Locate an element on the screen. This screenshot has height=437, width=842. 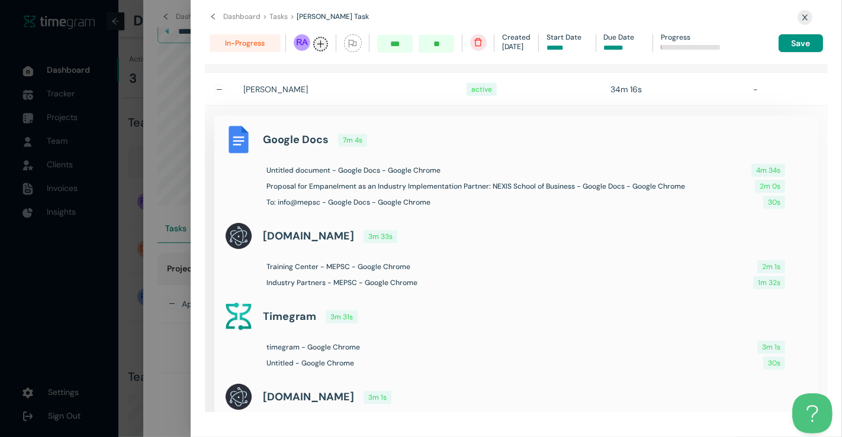
h1: timegram - Google Chrome is located at coordinates (313, 347).